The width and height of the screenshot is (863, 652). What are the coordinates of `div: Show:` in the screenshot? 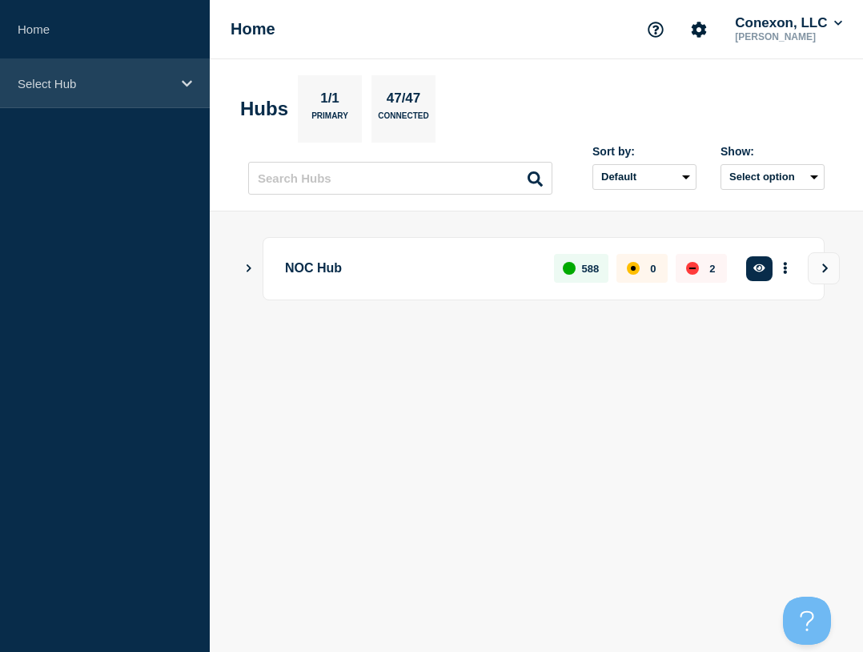 It's located at (772, 151).